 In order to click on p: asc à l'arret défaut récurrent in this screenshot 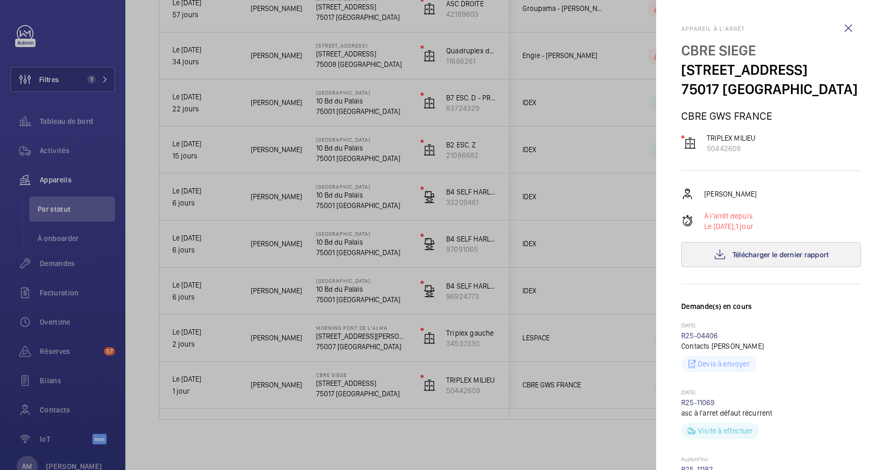, I will do `click(771, 413)`.